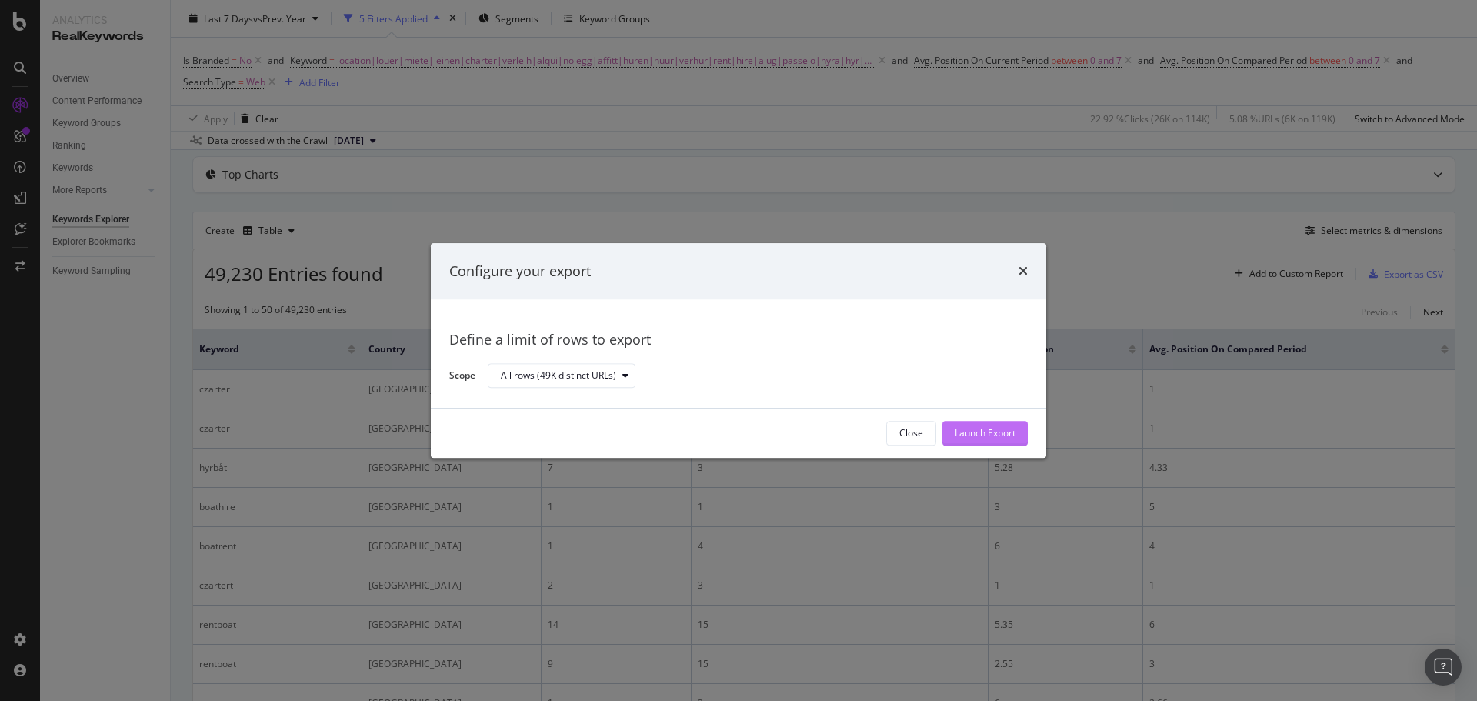 This screenshot has width=1477, height=701. What do you see at coordinates (738, 350) in the screenshot?
I see `div: modal` at bounding box center [738, 350].